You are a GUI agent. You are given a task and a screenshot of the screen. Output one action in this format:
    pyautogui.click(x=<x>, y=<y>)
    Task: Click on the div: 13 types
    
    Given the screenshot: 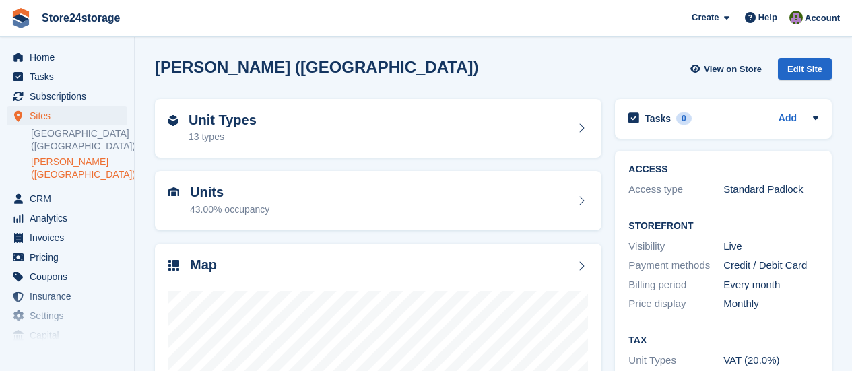 What is the action you would take?
    pyautogui.click(x=222, y=137)
    